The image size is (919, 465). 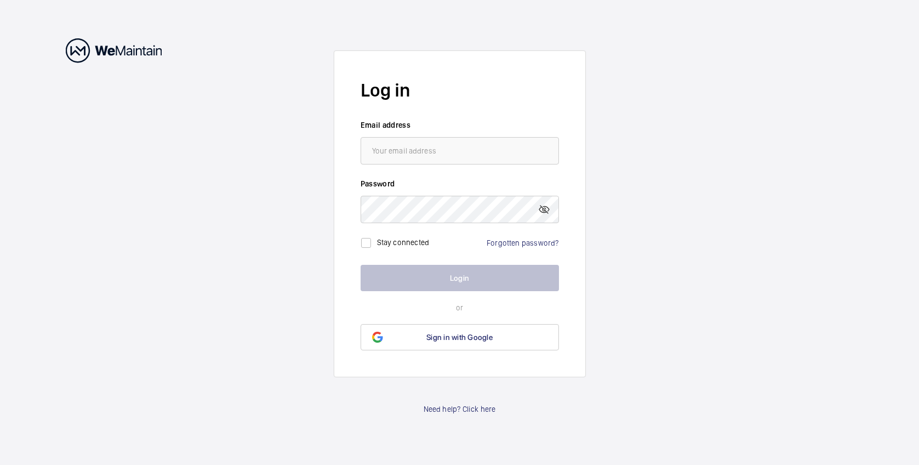 What do you see at coordinates (460, 151) in the screenshot?
I see `input: Your email address` at bounding box center [460, 151].